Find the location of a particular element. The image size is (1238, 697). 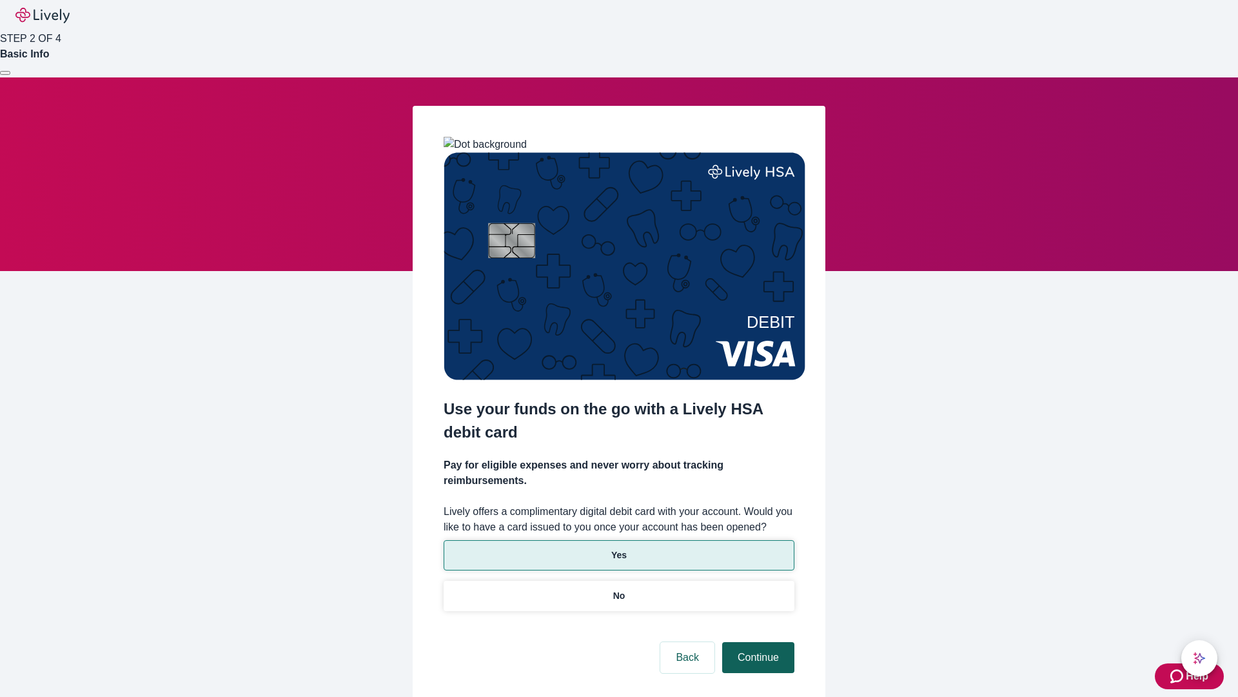

span: Help is located at coordinates (1197, 676).